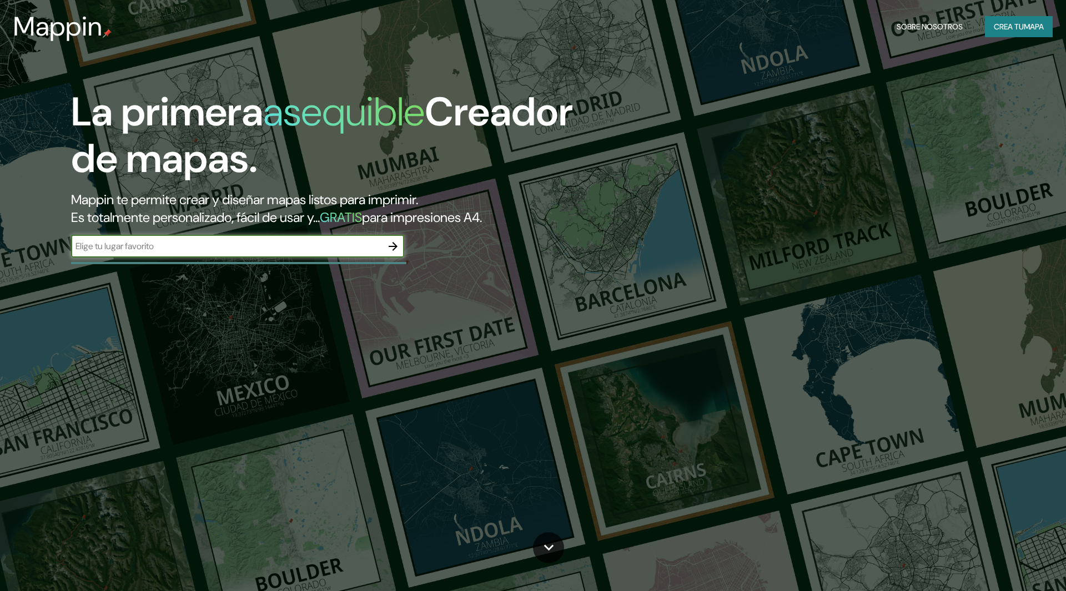 The image size is (1066, 591). I want to click on font: Creador de mapas., so click(322, 135).